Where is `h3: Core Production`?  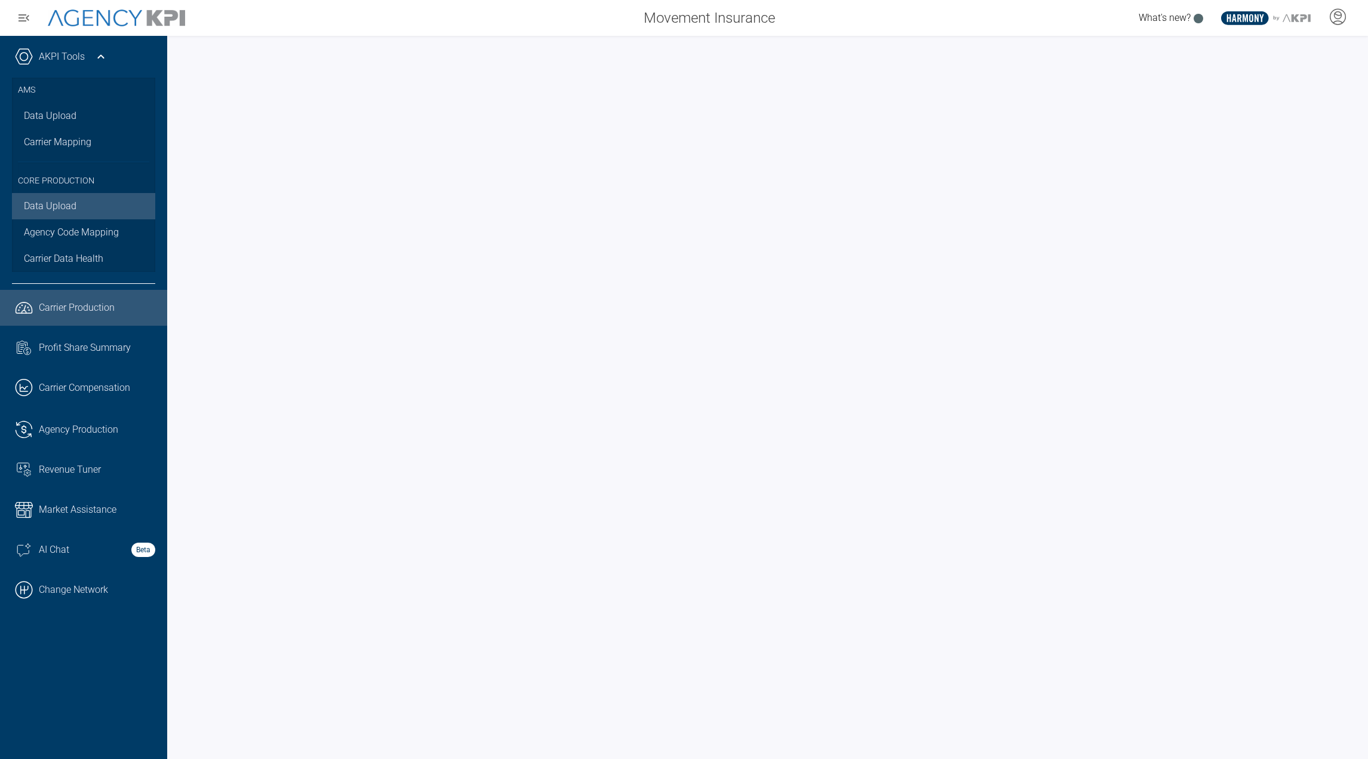 h3: Core Production is located at coordinates (84, 177).